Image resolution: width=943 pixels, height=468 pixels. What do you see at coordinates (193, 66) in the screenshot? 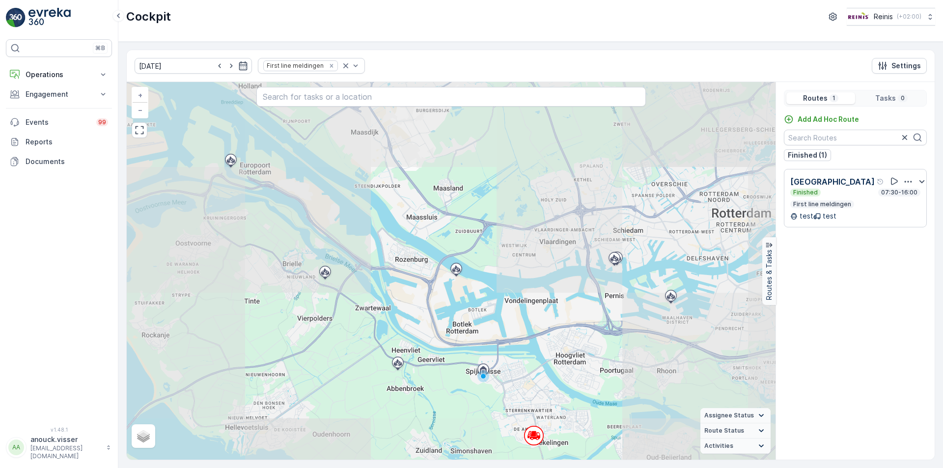
I see `input: dd/mm/yyyy` at bounding box center [193, 66].